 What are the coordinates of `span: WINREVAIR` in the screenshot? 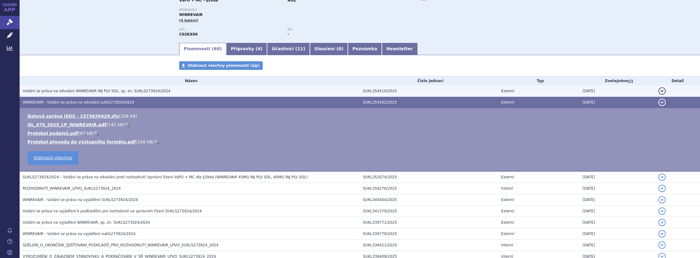 It's located at (191, 15).